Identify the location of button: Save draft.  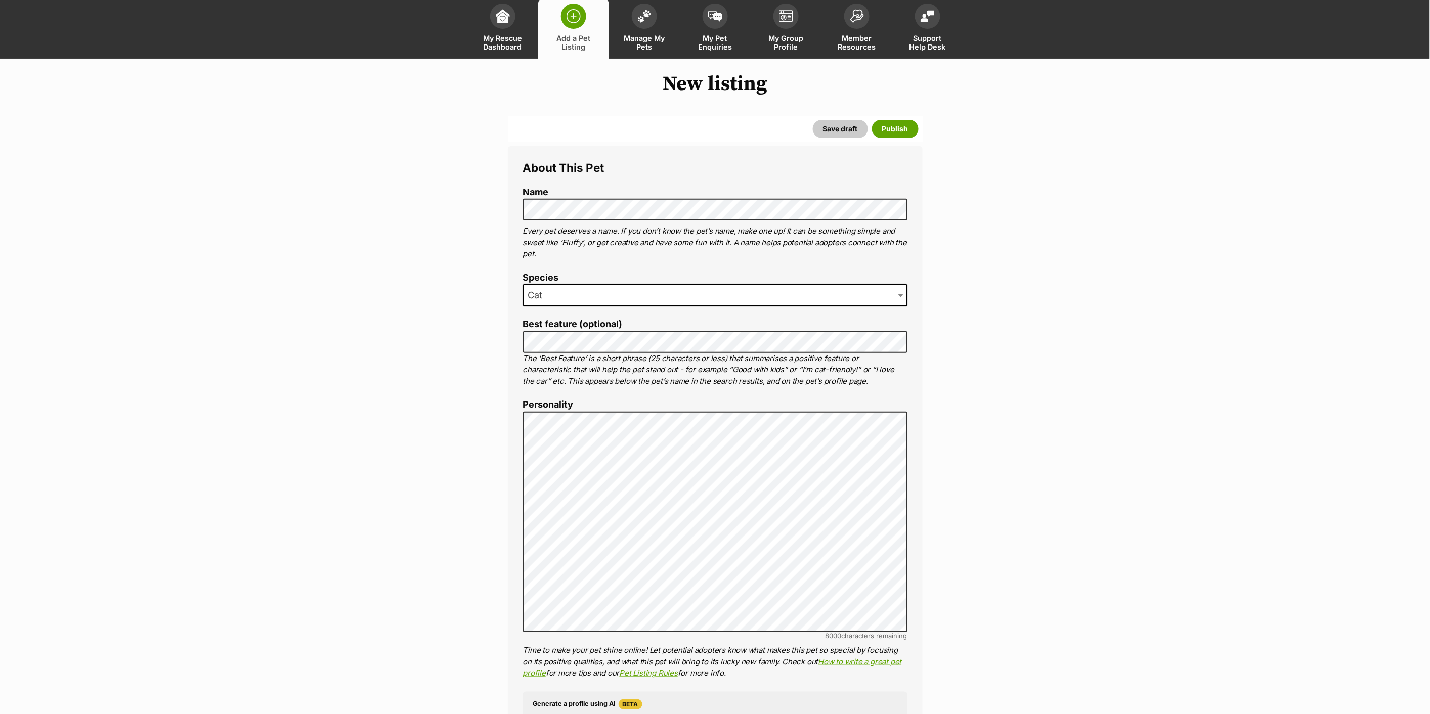
(840, 129).